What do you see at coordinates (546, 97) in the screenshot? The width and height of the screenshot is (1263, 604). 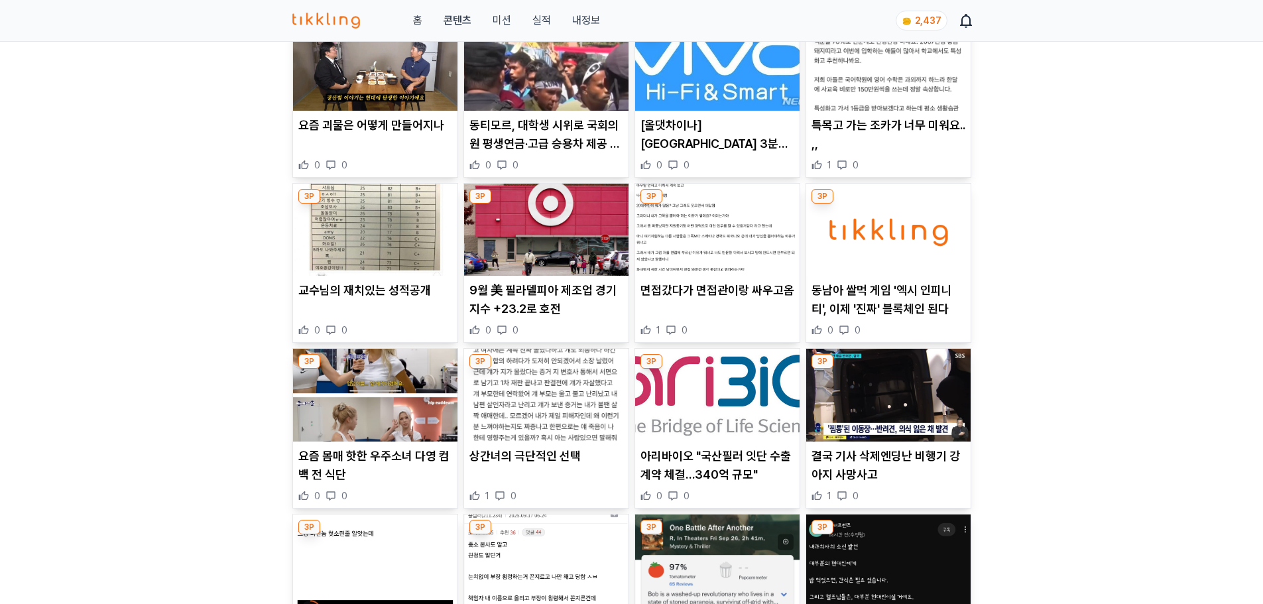 I see `div: 3P 동티모르, 대학생 시위로 국회의원 평생연금·고급 승용차 제공 폐지·철회 동티모르, 대학생 시위로 국회의원 평생연금·고급 승용차 제공 폐지·철회 0 0` at bounding box center [546, 97].